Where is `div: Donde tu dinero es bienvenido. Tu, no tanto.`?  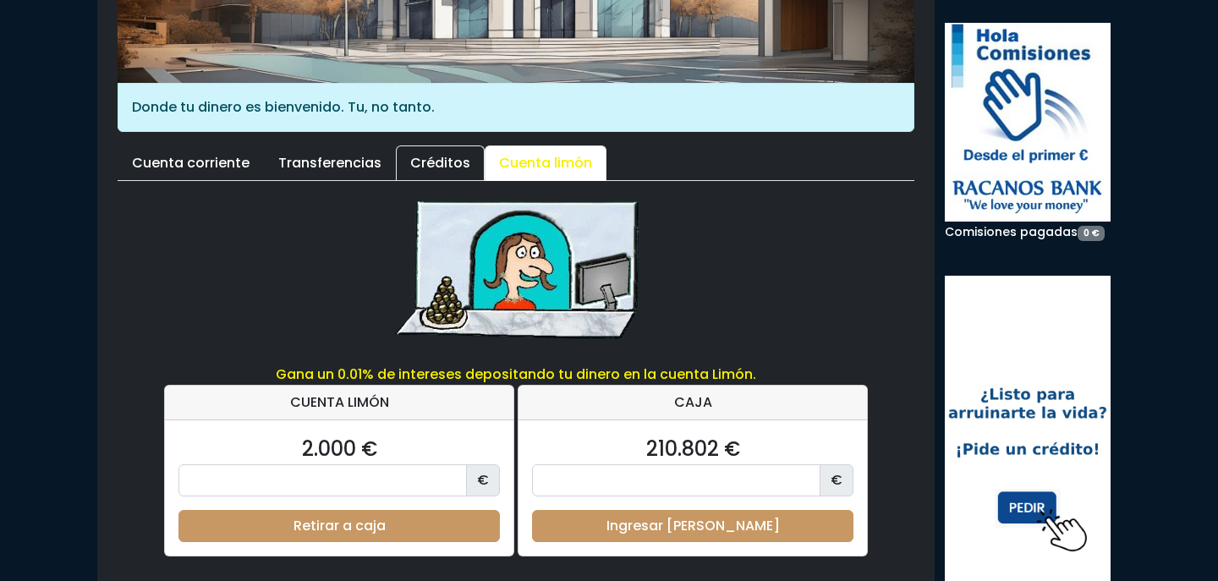
div: Donde tu dinero es bienvenido. Tu, no tanto. is located at coordinates (516, 107).